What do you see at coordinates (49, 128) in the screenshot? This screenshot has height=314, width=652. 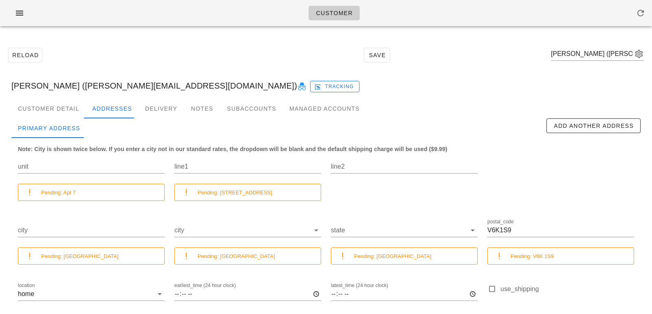 I see `div: Primary Address` at bounding box center [49, 128].